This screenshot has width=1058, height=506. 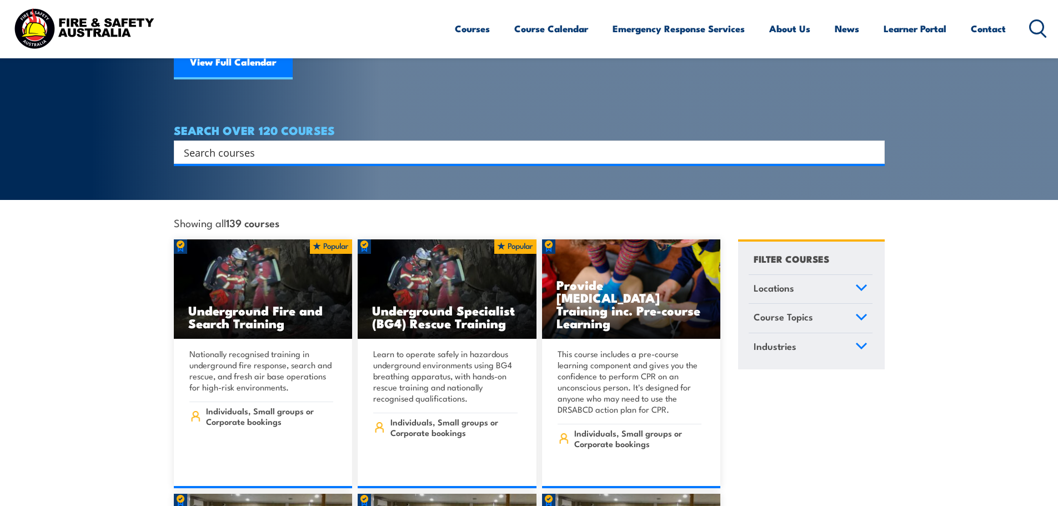 I want to click on h3: Underground Fire and Search Training, so click(x=263, y=317).